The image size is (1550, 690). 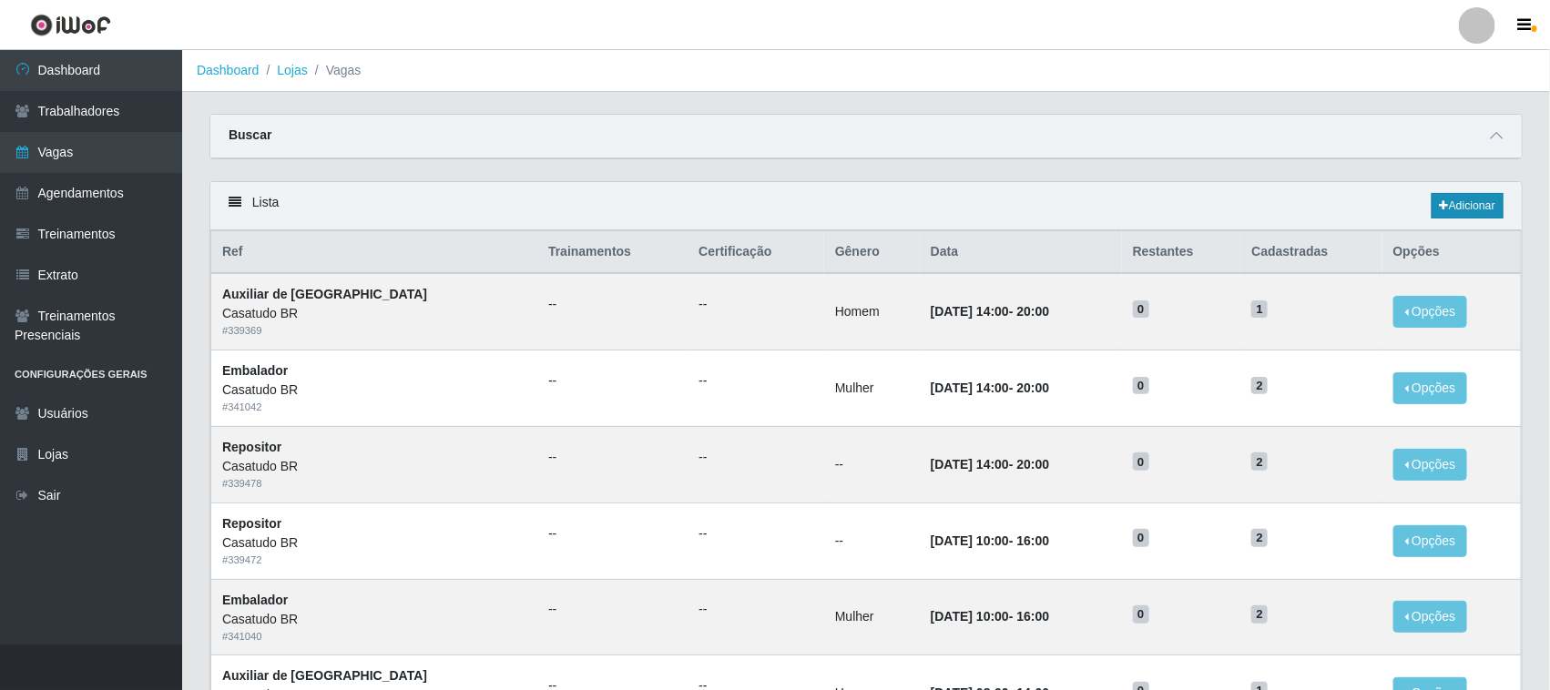 What do you see at coordinates (374, 483) in the screenshot?
I see `div: # 339478` at bounding box center [374, 483].